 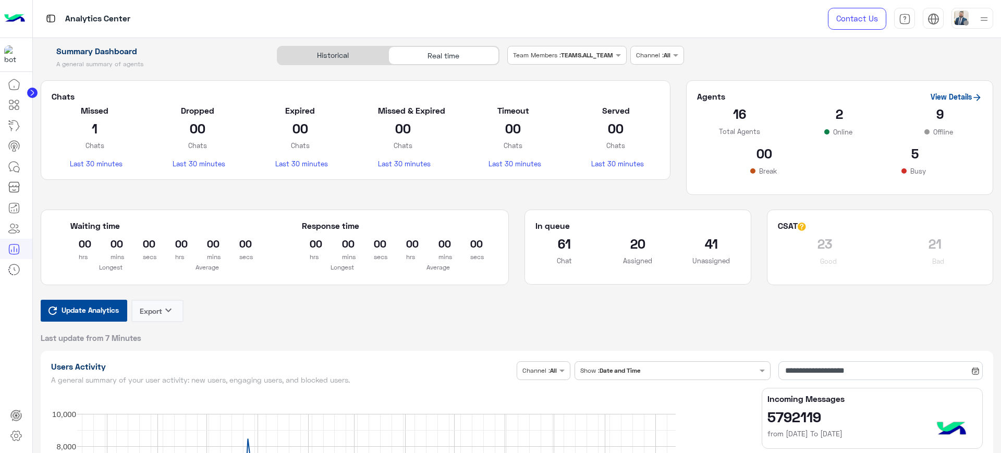 I want to click on h5: In queue, so click(x=553, y=226).